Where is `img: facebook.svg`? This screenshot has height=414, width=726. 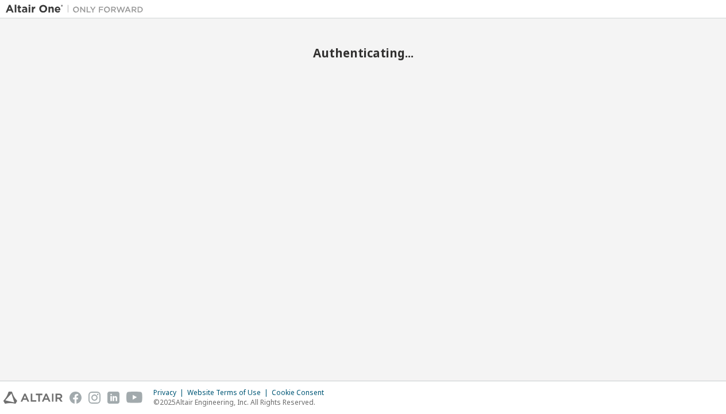
img: facebook.svg is located at coordinates (75, 397).